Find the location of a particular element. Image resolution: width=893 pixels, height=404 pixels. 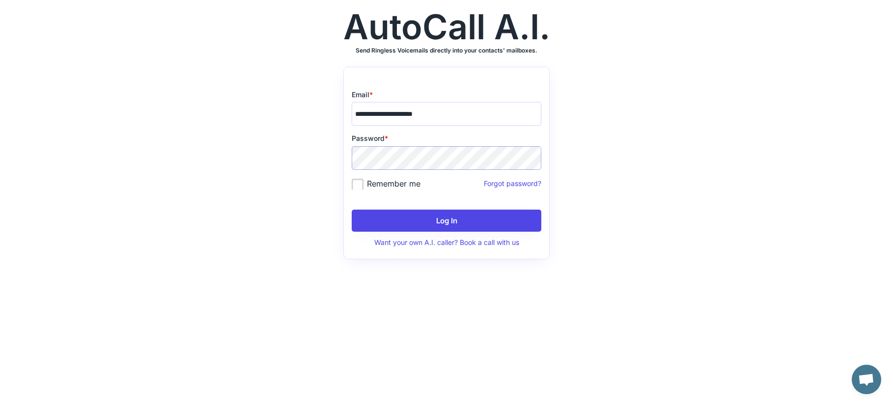

div: Forgot password? is located at coordinates (481, 184).